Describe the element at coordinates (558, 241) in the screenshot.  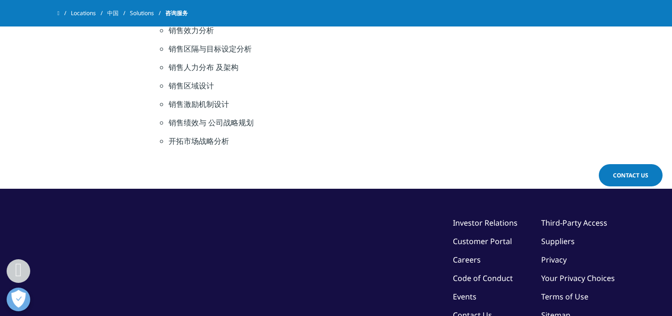
I see `a: Suppliers` at that location.